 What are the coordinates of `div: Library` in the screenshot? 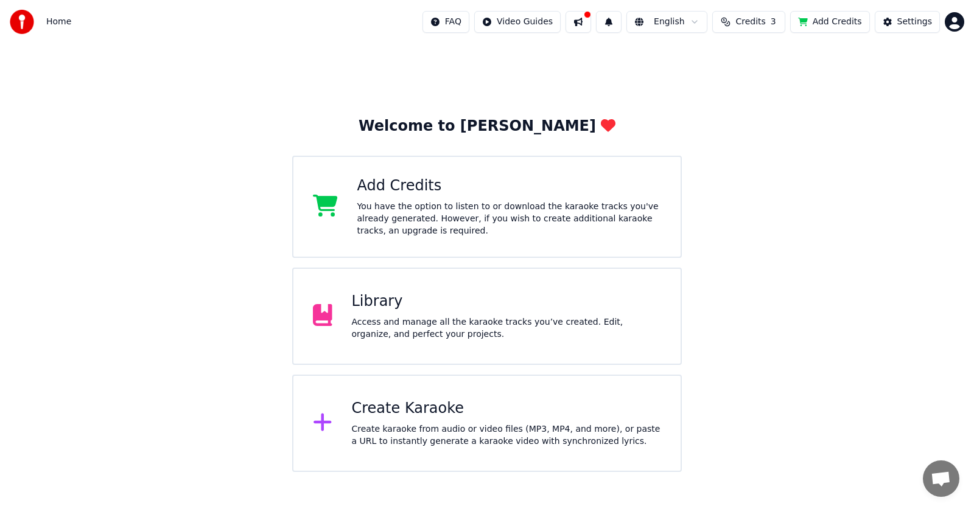 It's located at (506, 302).